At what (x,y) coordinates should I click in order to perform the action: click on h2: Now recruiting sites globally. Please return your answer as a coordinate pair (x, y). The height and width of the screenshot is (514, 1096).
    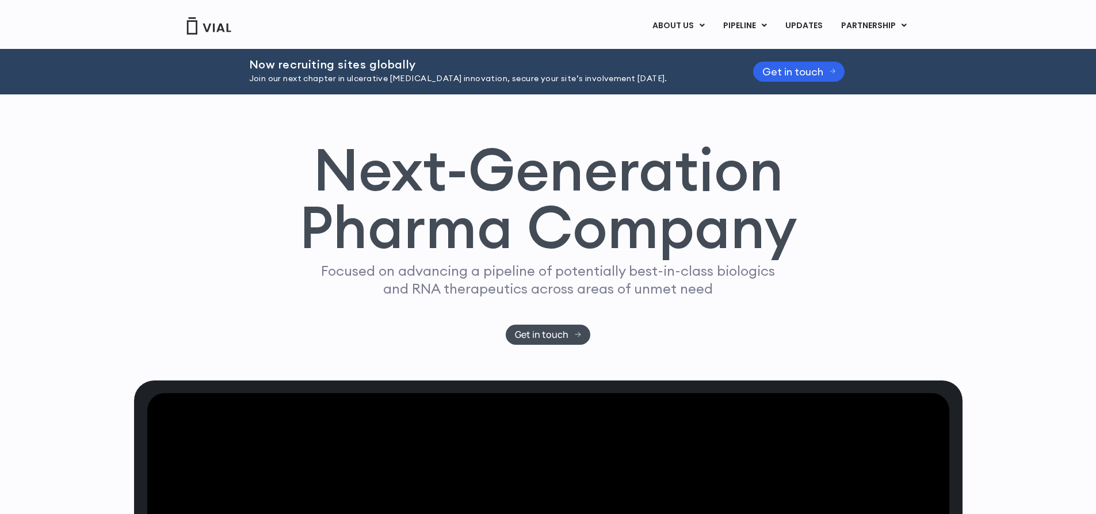
    Looking at the image, I should click on (487, 64).